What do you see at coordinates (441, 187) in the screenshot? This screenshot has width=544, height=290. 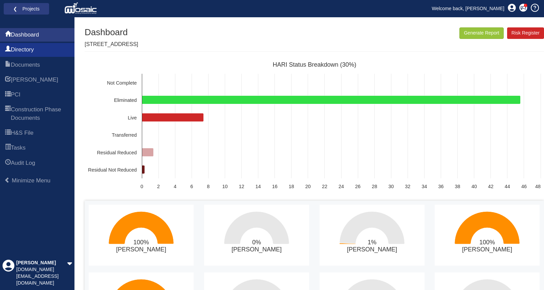 I see `text: 36` at bounding box center [441, 187].